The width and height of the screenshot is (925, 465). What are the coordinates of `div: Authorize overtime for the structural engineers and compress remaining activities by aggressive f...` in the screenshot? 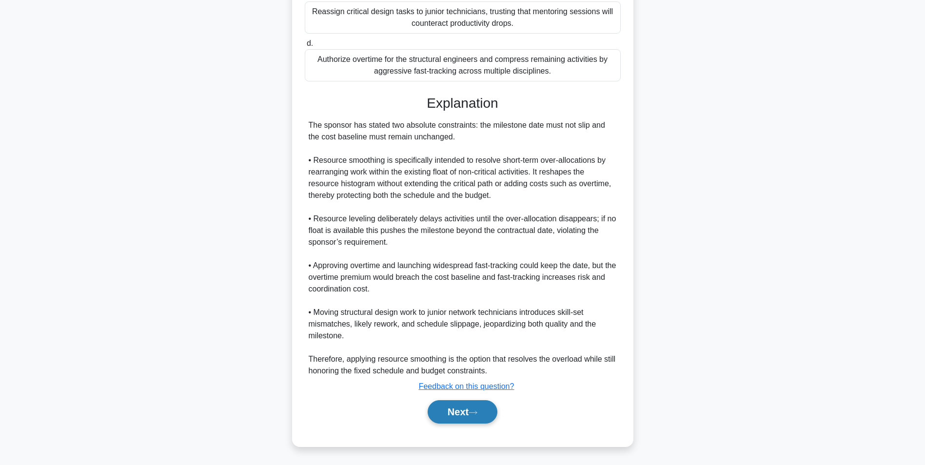 It's located at (463, 65).